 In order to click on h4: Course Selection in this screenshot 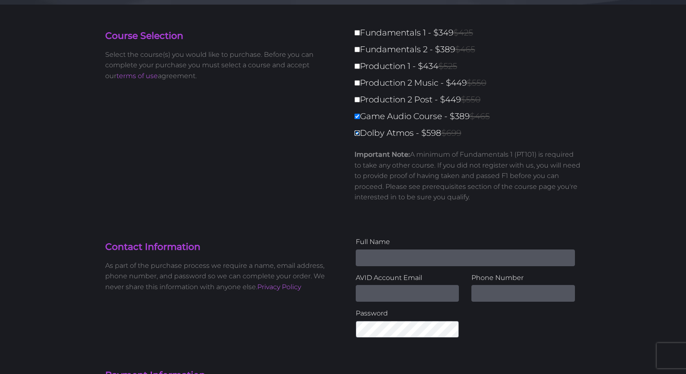, I will do `click(221, 36)`.